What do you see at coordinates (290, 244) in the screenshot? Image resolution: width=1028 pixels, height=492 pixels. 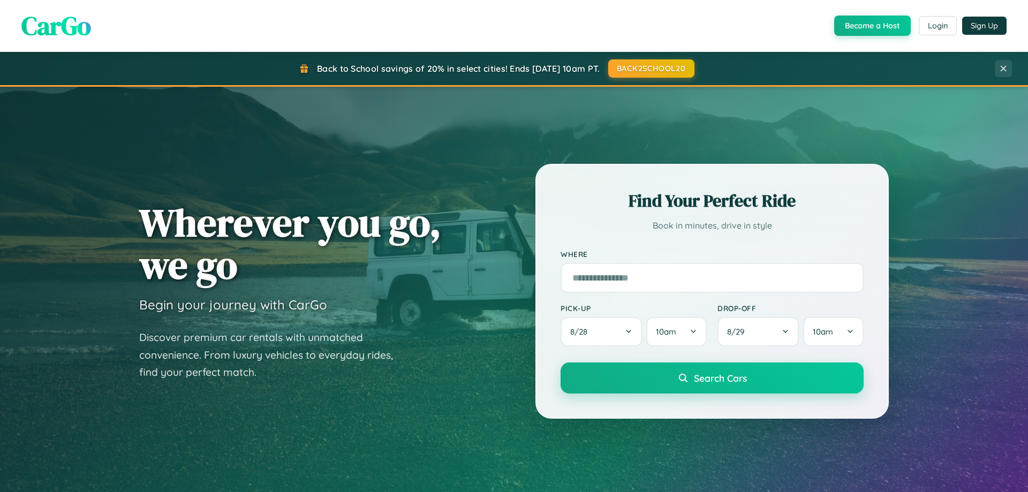 I see `h1: Wherever you go, we go` at bounding box center [290, 244].